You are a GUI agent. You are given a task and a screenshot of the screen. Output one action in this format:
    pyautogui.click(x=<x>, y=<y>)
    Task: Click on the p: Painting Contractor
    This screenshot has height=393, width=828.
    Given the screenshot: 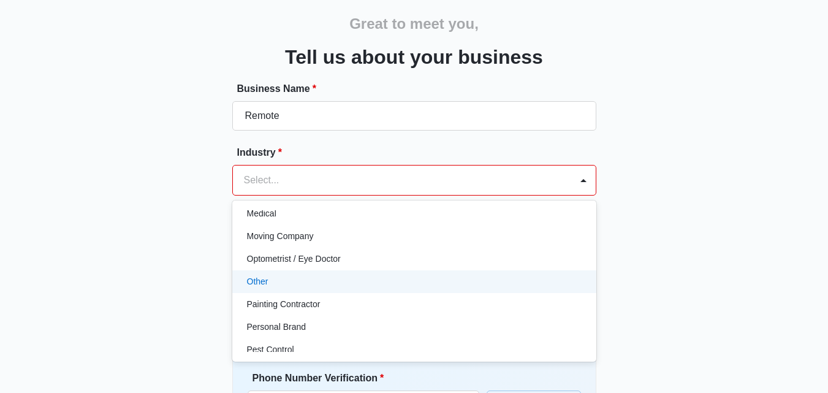 What is the action you would take?
    pyautogui.click(x=284, y=304)
    